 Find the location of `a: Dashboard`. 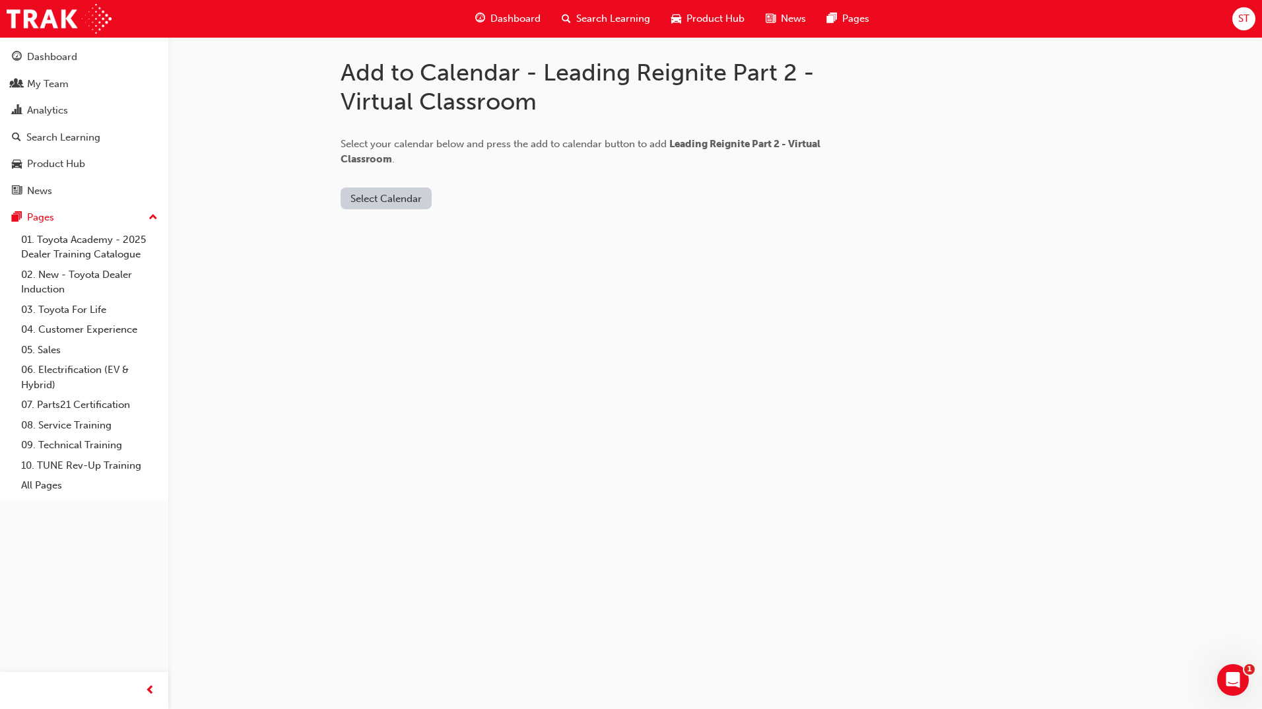

a: Dashboard is located at coordinates (84, 57).